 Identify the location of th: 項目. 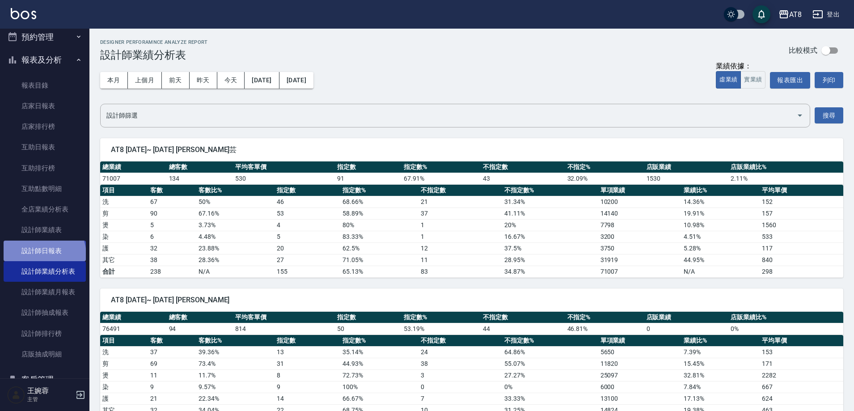
(124, 191).